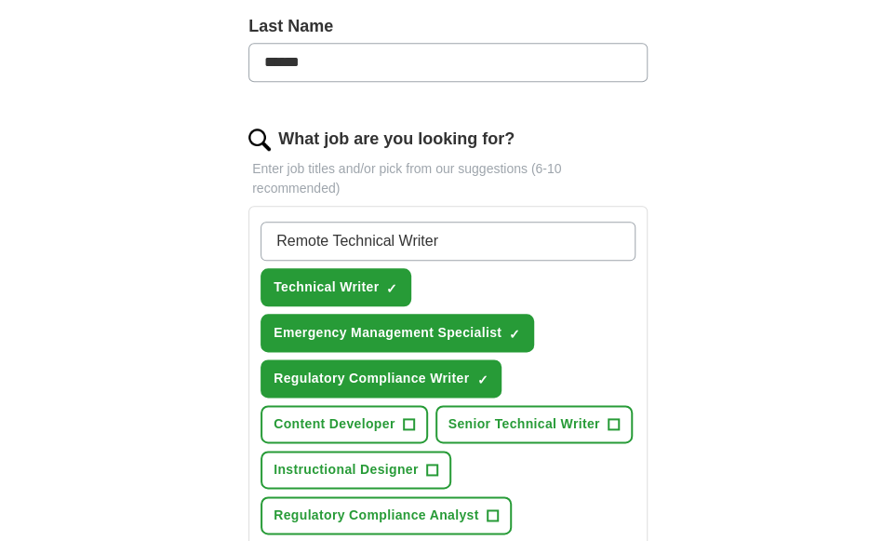 This screenshot has width=896, height=541. Describe the element at coordinates (326, 287) in the screenshot. I see `span: Technical Writer` at that location.